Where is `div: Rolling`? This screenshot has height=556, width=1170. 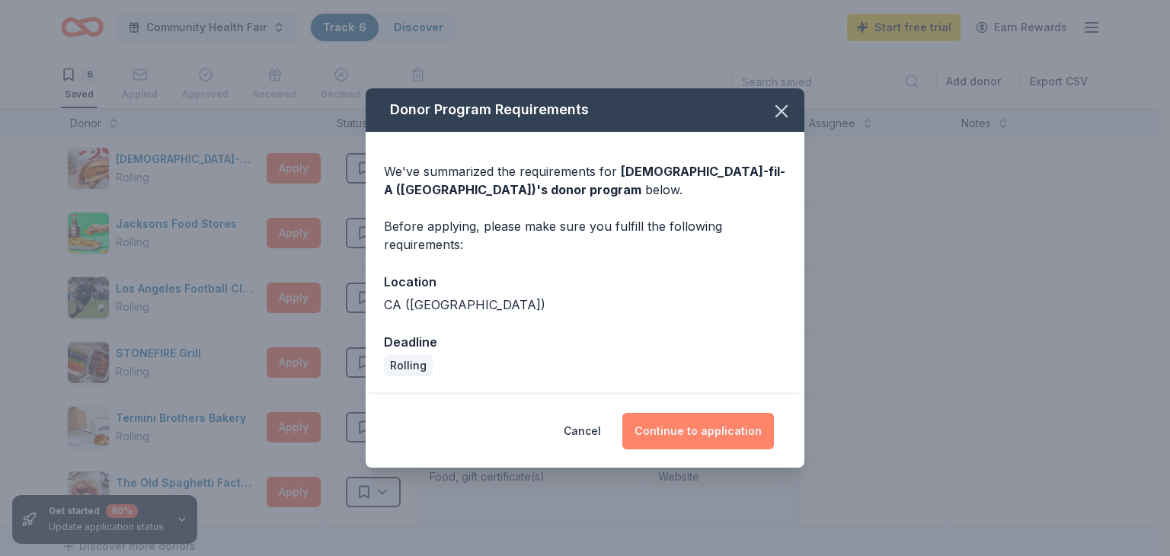
div: Rolling is located at coordinates (408, 366).